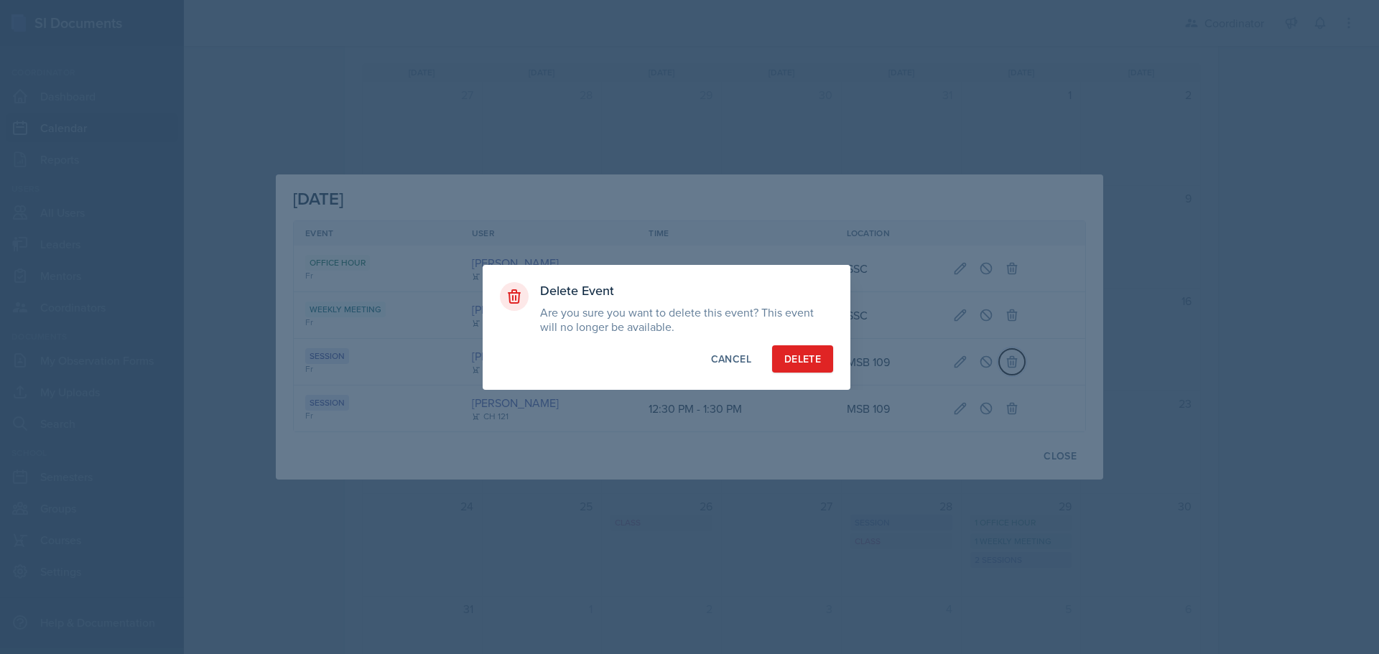  What do you see at coordinates (687, 320) in the screenshot?
I see `p: Are you sure you want to delete this event? This event will no longer be available.` at bounding box center [687, 320].